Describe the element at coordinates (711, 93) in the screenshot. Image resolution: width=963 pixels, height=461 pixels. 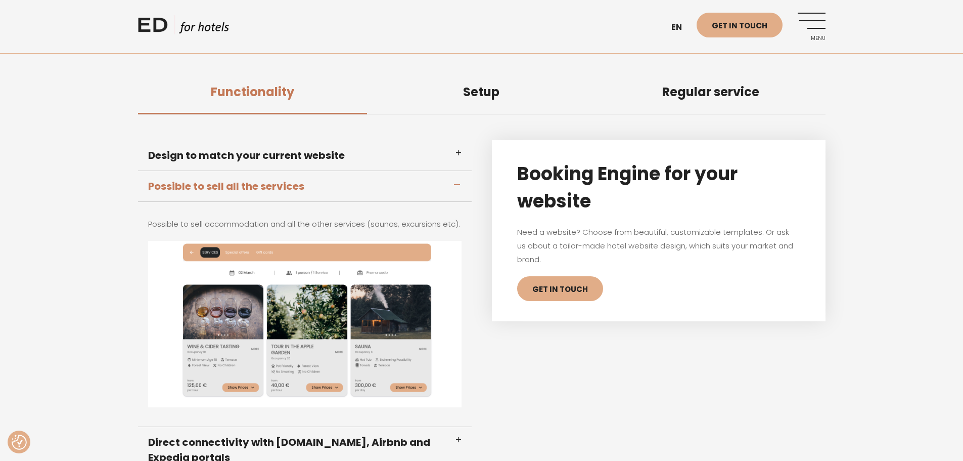
I see `li: Regular service` at that location.